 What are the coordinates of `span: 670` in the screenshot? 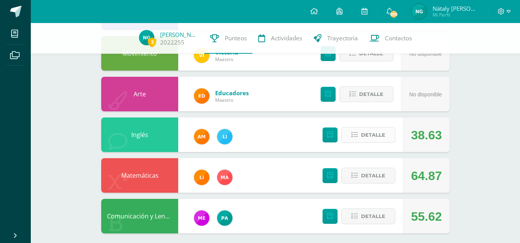 It's located at (393, 14).